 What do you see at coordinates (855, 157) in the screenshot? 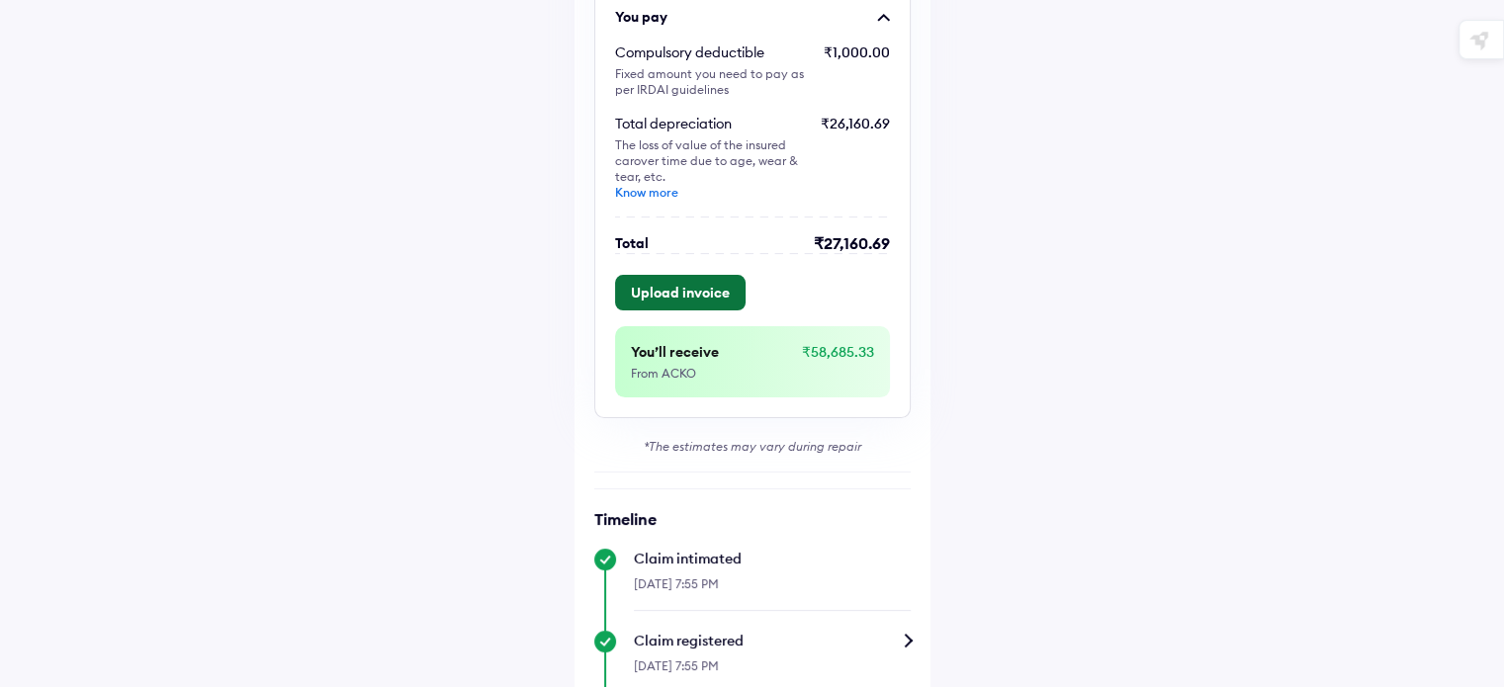
I see `div: ₹26,160.69` at bounding box center [855, 157].